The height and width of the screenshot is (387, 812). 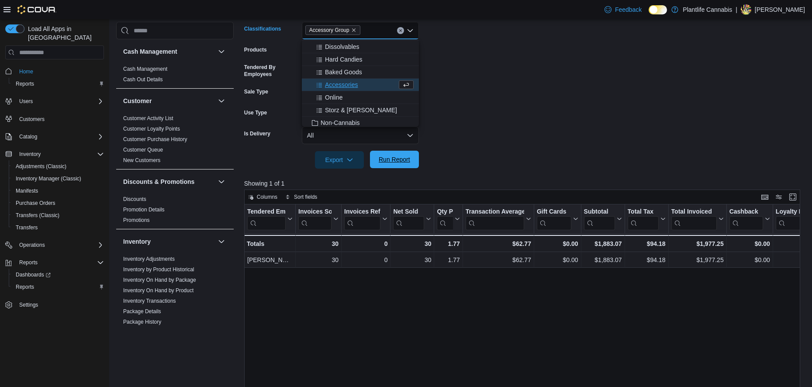 I want to click on span: Customer Activity List, so click(x=148, y=118).